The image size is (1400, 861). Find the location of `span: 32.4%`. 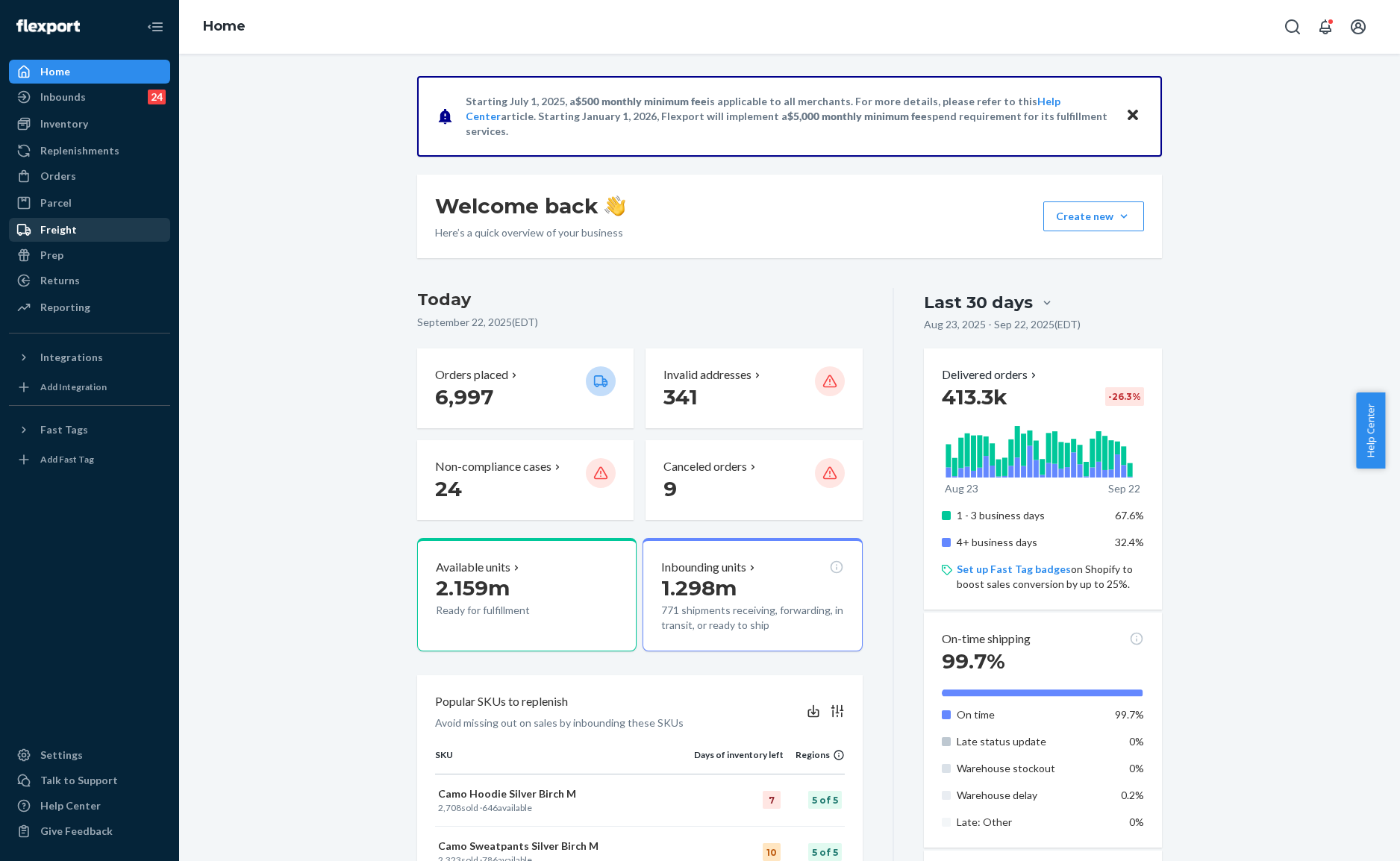

span: 32.4% is located at coordinates (1129, 541).